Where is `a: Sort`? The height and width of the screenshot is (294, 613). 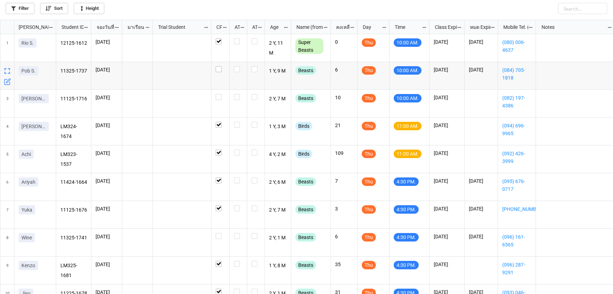 a: Sort is located at coordinates (54, 8).